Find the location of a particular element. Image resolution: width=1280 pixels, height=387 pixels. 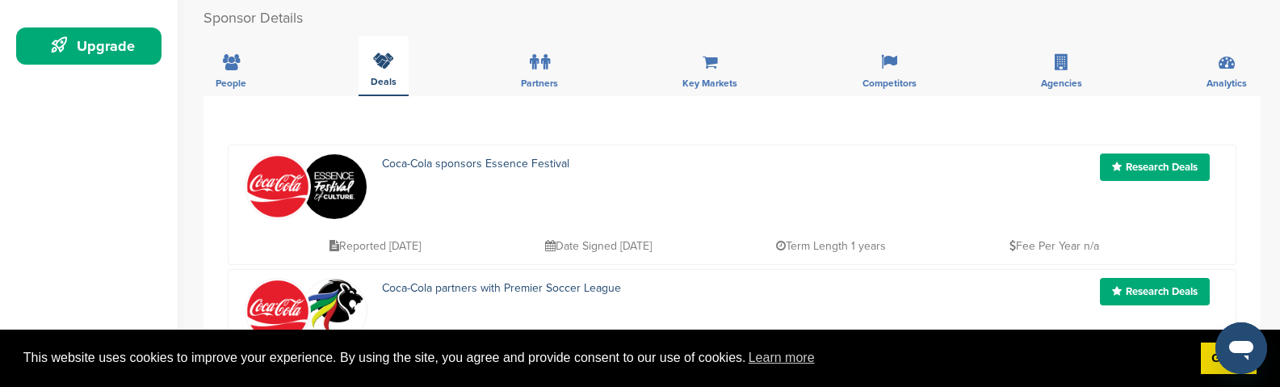

p: Fee Per Year n/a is located at coordinates (1054, 246).